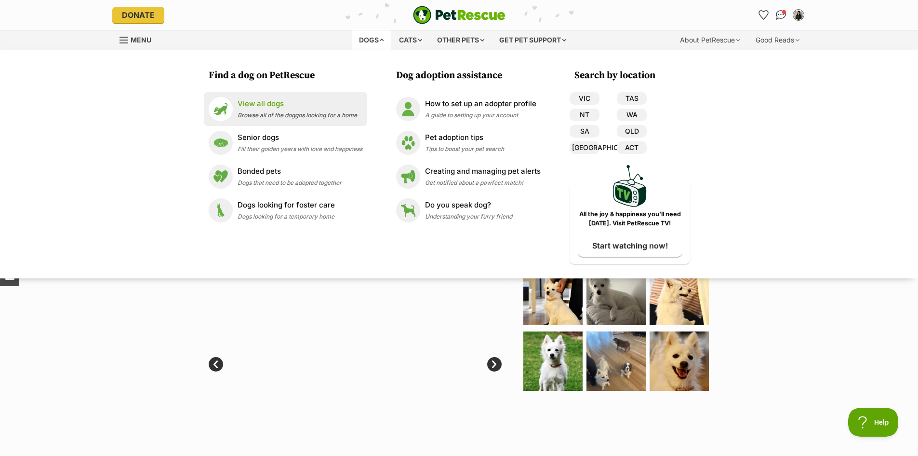 The width and height of the screenshot is (918, 456). What do you see at coordinates (632, 115) in the screenshot?
I see `a: WA` at bounding box center [632, 115].